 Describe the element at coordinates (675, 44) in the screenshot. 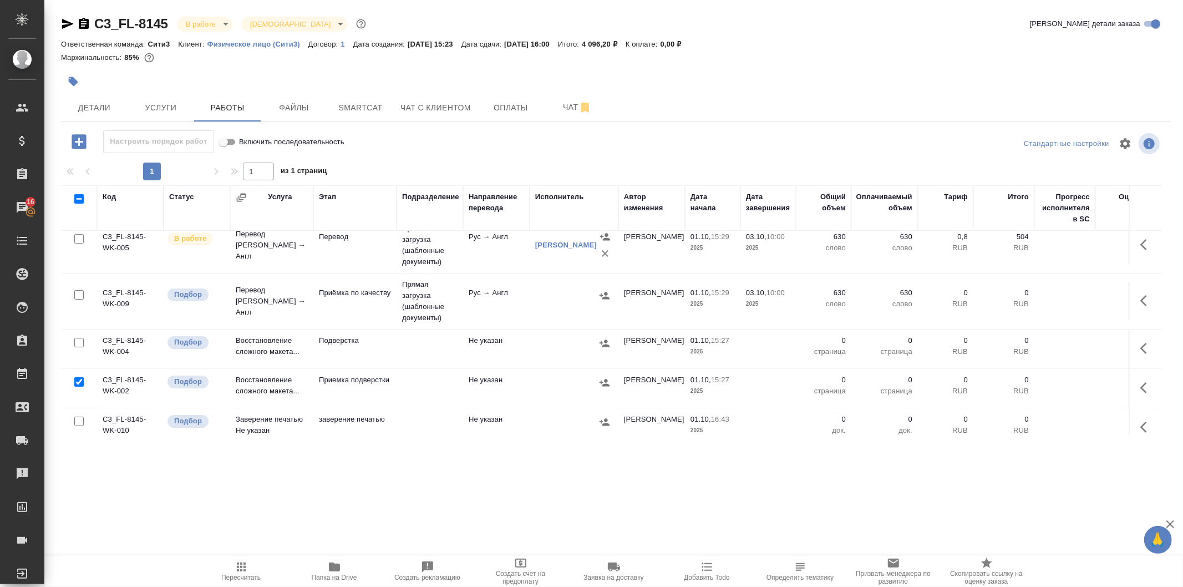

I see `p: 0,00 ₽` at that location.